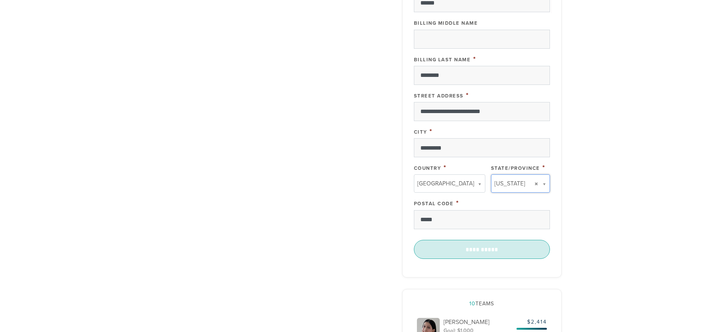 This screenshot has height=332, width=724. I want to click on span: $2,414, so click(532, 324).